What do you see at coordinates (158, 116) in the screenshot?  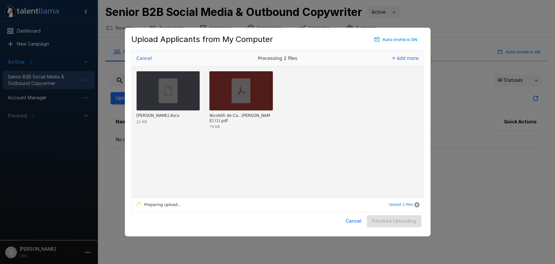 I see `div: ENRIQUE IGNACIO ESTAGLE.docx` at bounding box center [158, 116].